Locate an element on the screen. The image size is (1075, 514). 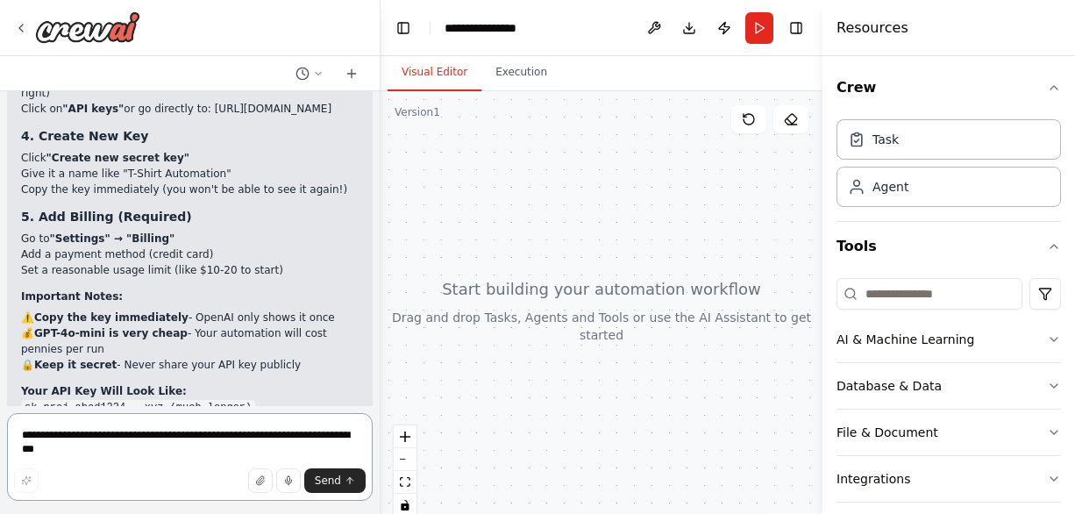
strong: 4. Create New Key is located at coordinates (84, 136).